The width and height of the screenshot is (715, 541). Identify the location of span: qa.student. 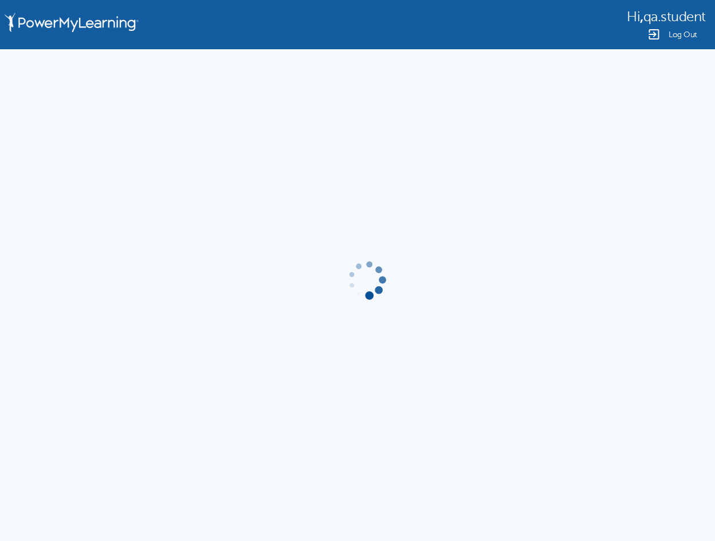
(674, 17).